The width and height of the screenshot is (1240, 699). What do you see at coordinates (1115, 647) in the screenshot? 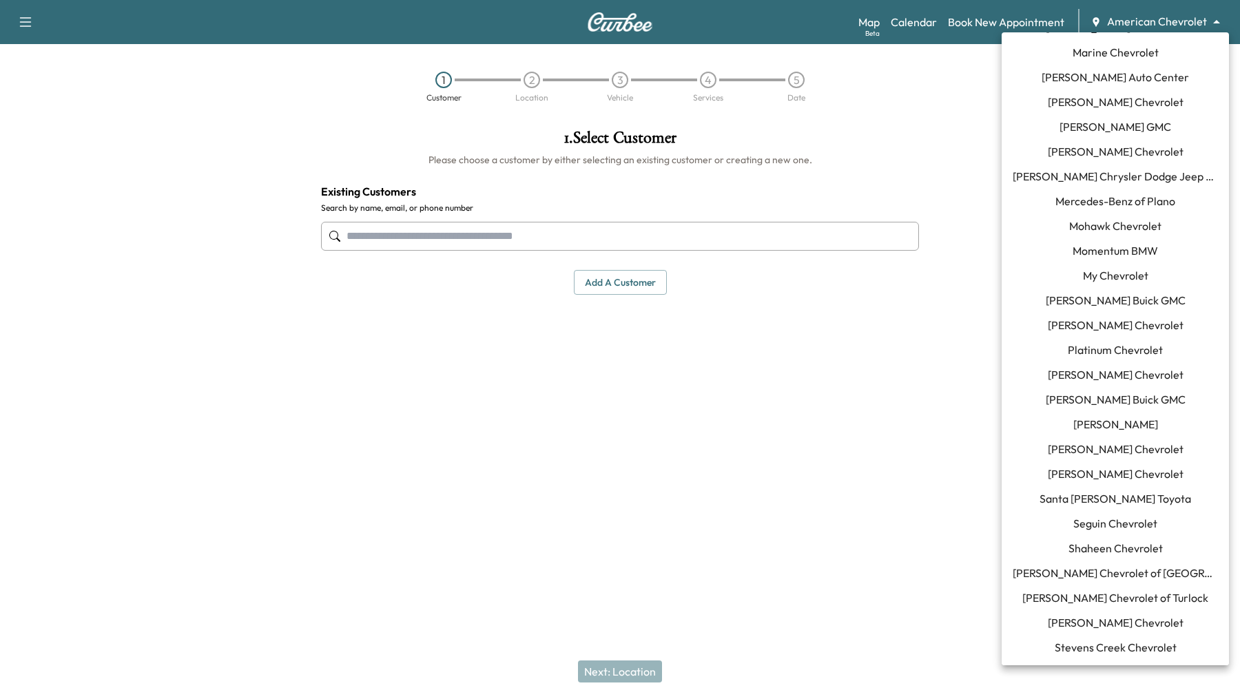
I see `span: Stevens Creek Chevrolet` at bounding box center [1115, 647].